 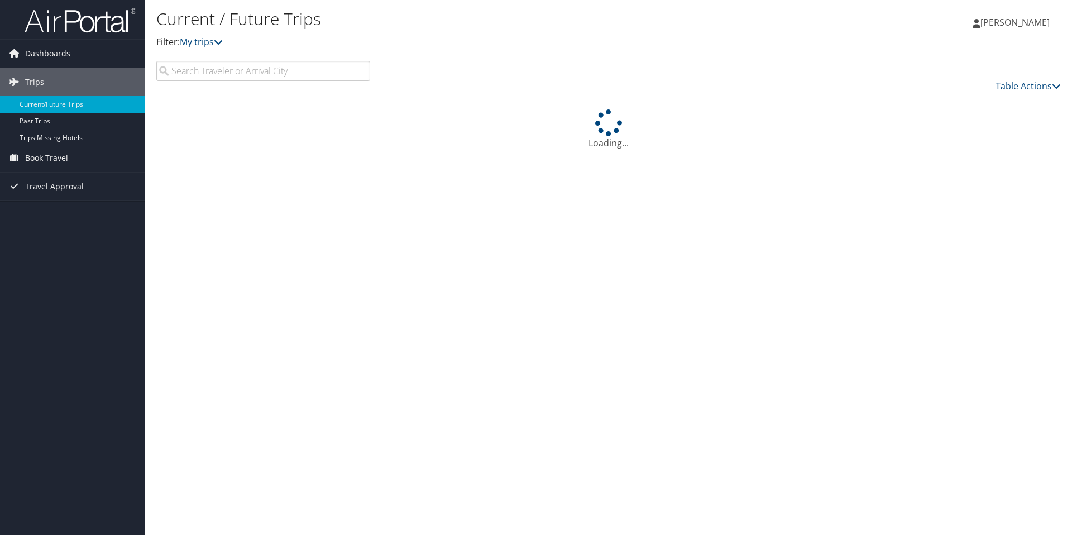 What do you see at coordinates (609, 130) in the screenshot?
I see `div: Loading...` at bounding box center [609, 130].